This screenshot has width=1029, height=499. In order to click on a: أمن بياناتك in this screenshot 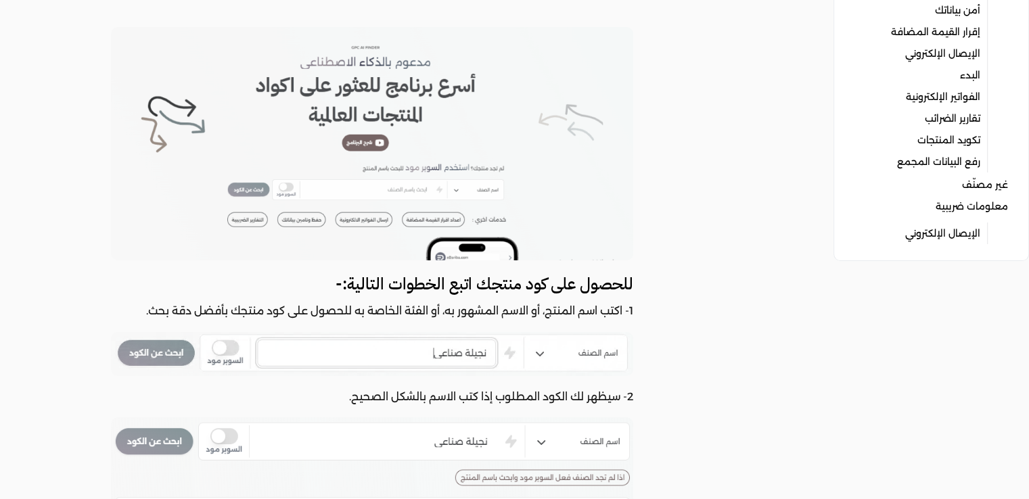, I will do `click(958, 10)`.